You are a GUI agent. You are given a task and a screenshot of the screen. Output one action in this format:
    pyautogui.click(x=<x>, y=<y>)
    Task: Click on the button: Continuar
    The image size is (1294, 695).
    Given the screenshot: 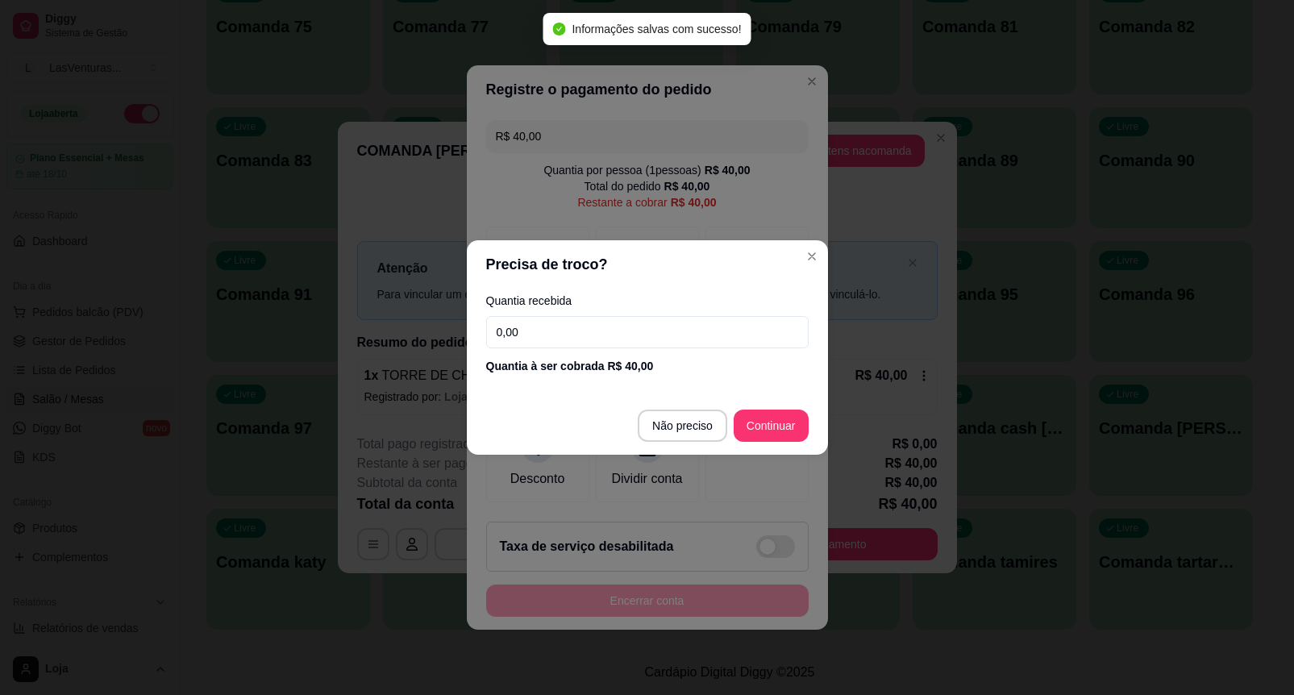 What is the action you would take?
    pyautogui.click(x=771, y=426)
    